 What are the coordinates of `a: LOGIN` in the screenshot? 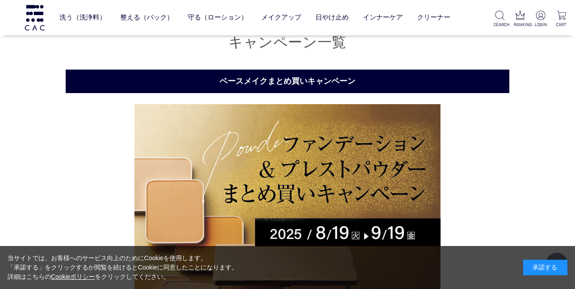 It's located at (541, 19).